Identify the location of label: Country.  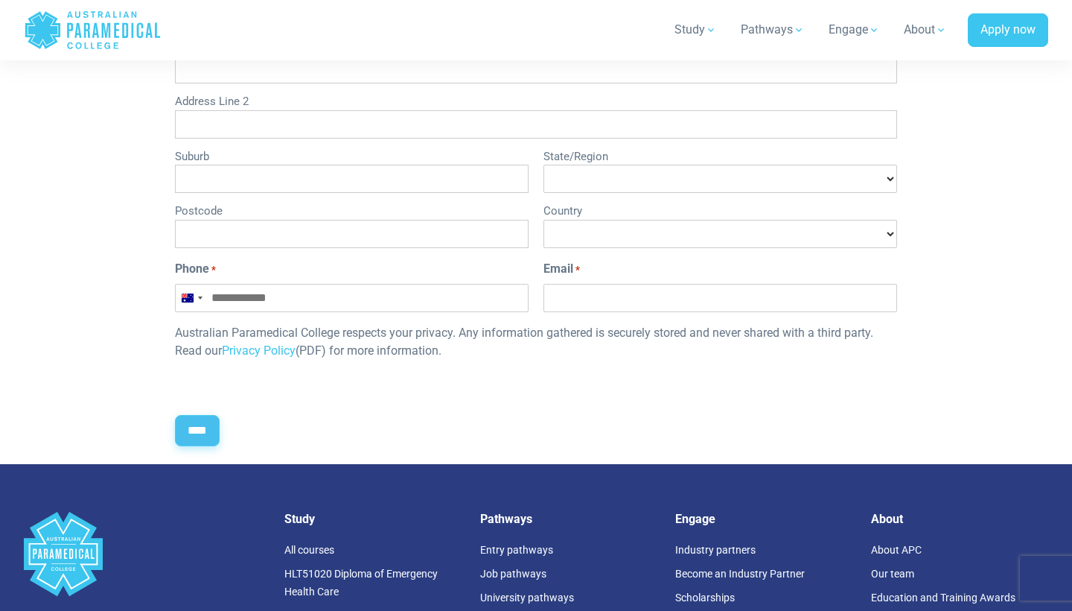
(720, 209).